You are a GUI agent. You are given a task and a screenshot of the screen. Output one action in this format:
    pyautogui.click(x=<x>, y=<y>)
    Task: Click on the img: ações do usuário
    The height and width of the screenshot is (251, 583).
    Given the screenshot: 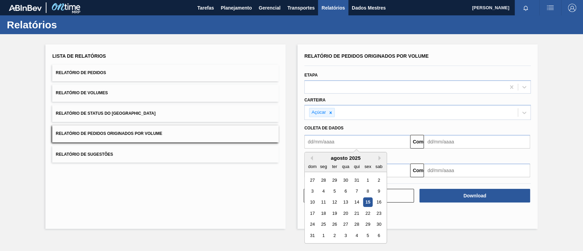 What is the action you would take?
    pyautogui.click(x=551, y=8)
    